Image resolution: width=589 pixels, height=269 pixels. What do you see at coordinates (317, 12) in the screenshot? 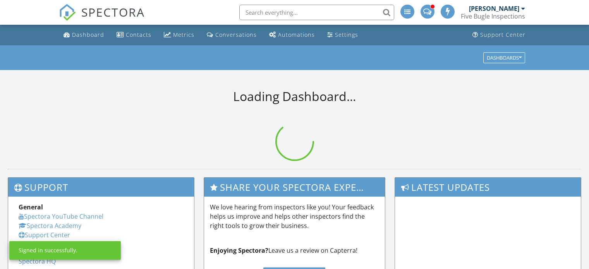
I see `input: Search everything...` at bounding box center [317, 12].